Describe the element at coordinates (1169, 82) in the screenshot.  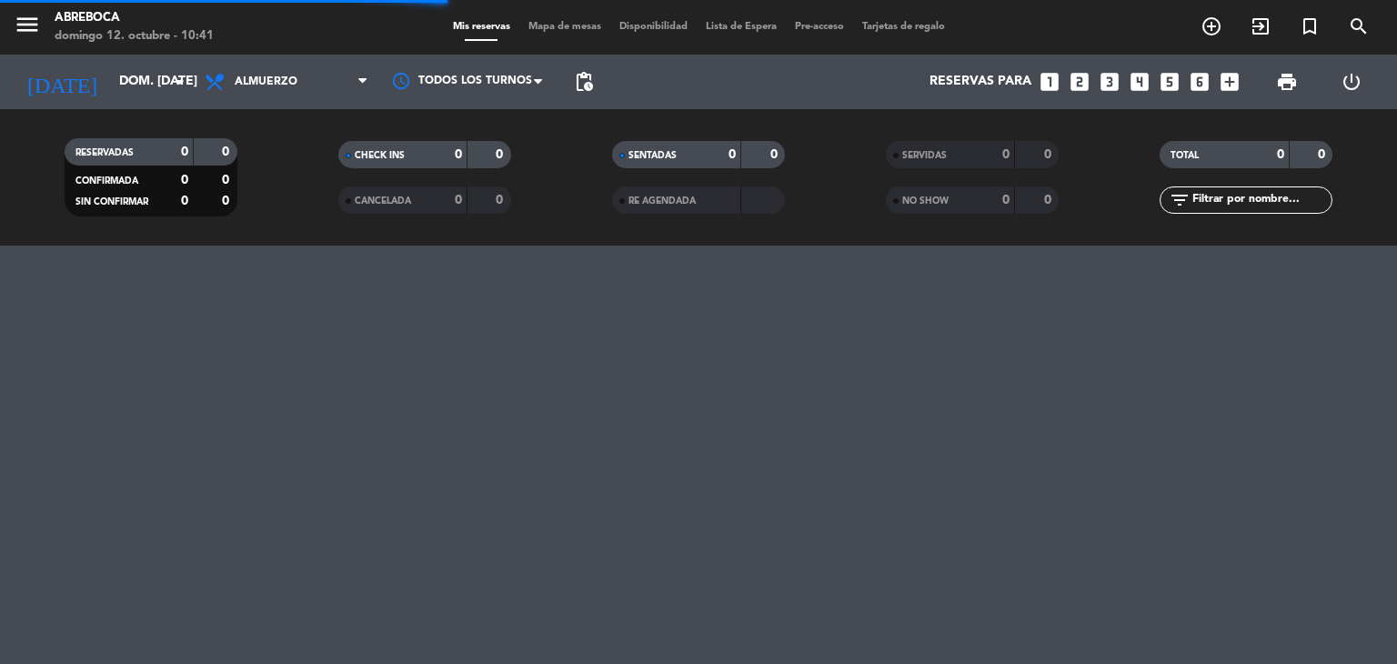
I see `i: looks_5` at that location.